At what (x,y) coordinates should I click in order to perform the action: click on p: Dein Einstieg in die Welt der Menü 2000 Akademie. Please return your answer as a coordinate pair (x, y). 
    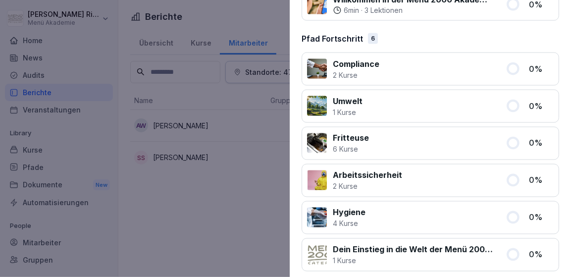
    Looking at the image, I should click on (413, 249).